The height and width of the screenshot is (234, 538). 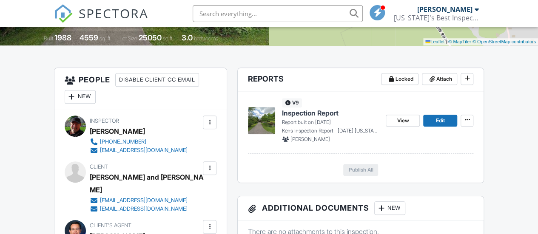 I want to click on span: SPECTORA, so click(x=114, y=13).